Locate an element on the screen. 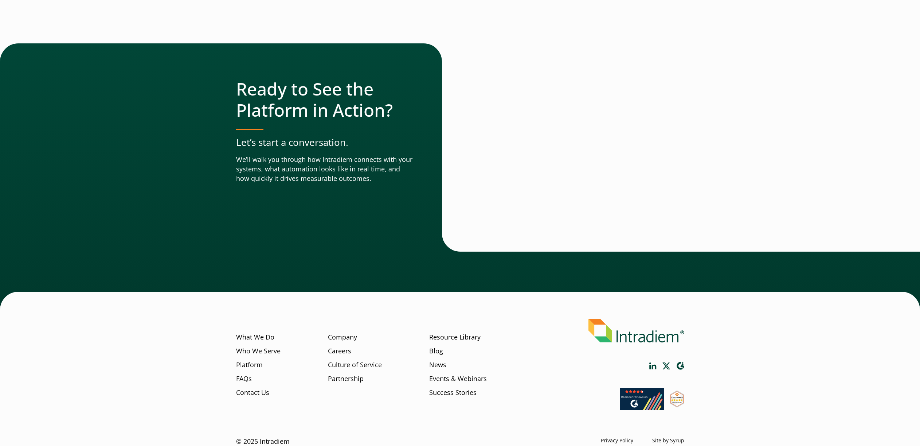 This screenshot has width=920, height=446. a: Site by Syrup is located at coordinates (668, 440).